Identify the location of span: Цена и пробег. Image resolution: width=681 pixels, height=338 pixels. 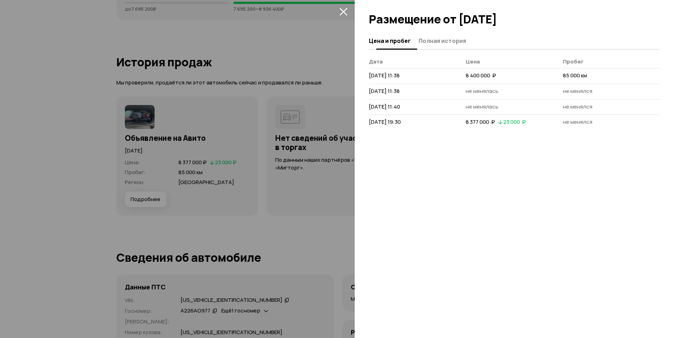
(390, 41).